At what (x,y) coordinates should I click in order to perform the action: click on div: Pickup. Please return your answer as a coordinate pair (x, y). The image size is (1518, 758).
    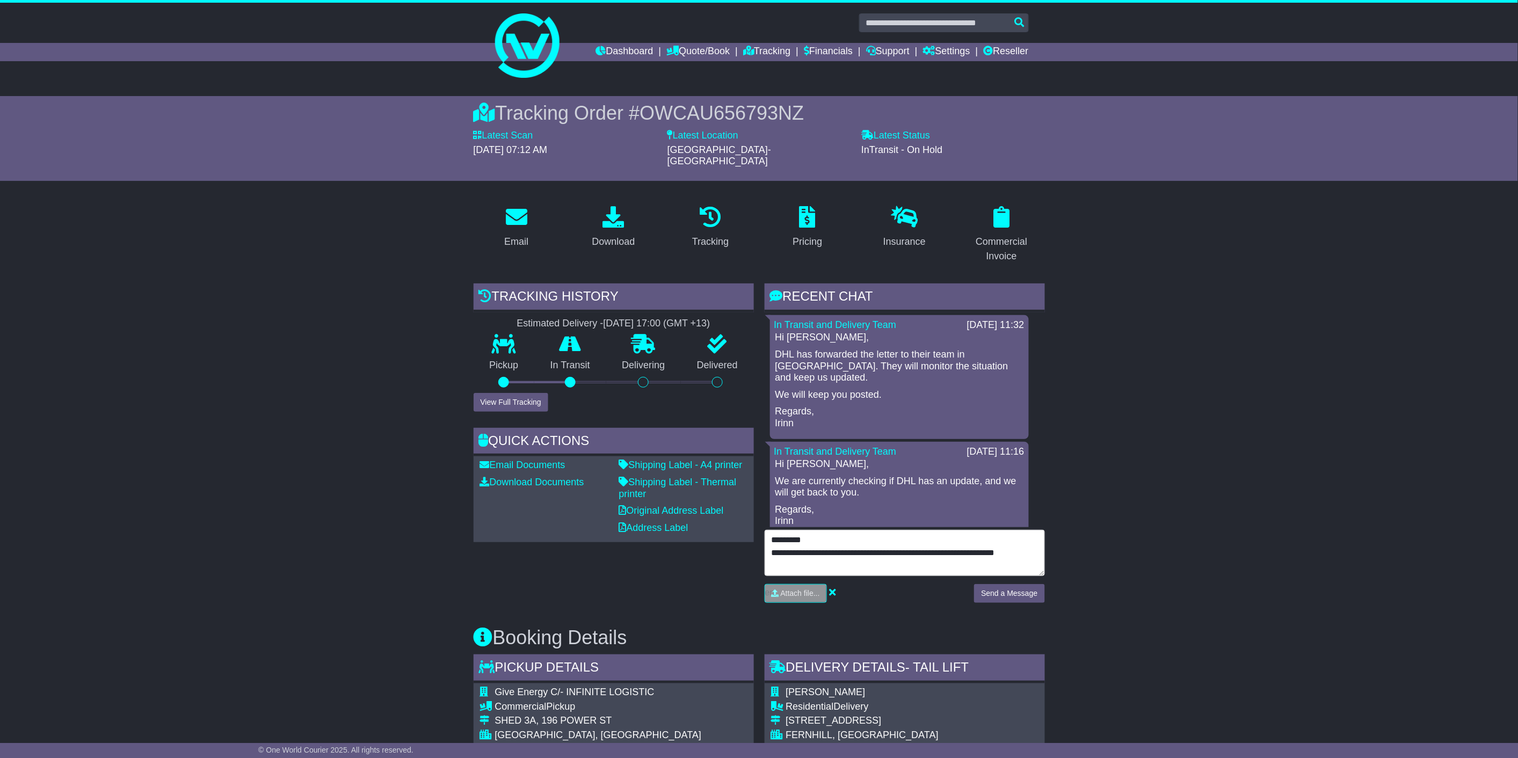
    Looking at the image, I should click on (598, 707).